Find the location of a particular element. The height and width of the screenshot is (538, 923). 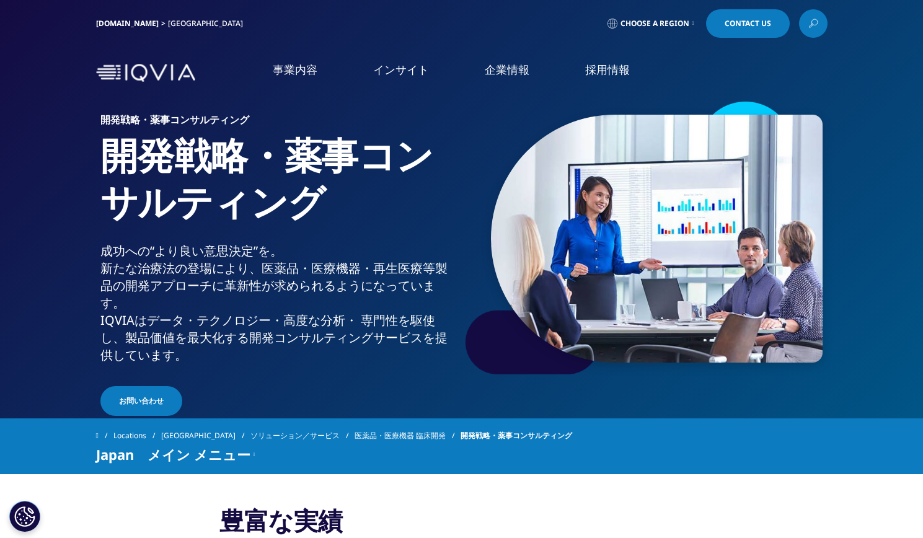

img: 539_custom-photo_group-collaborating-over-ideas.jpg is located at coordinates (656, 239).